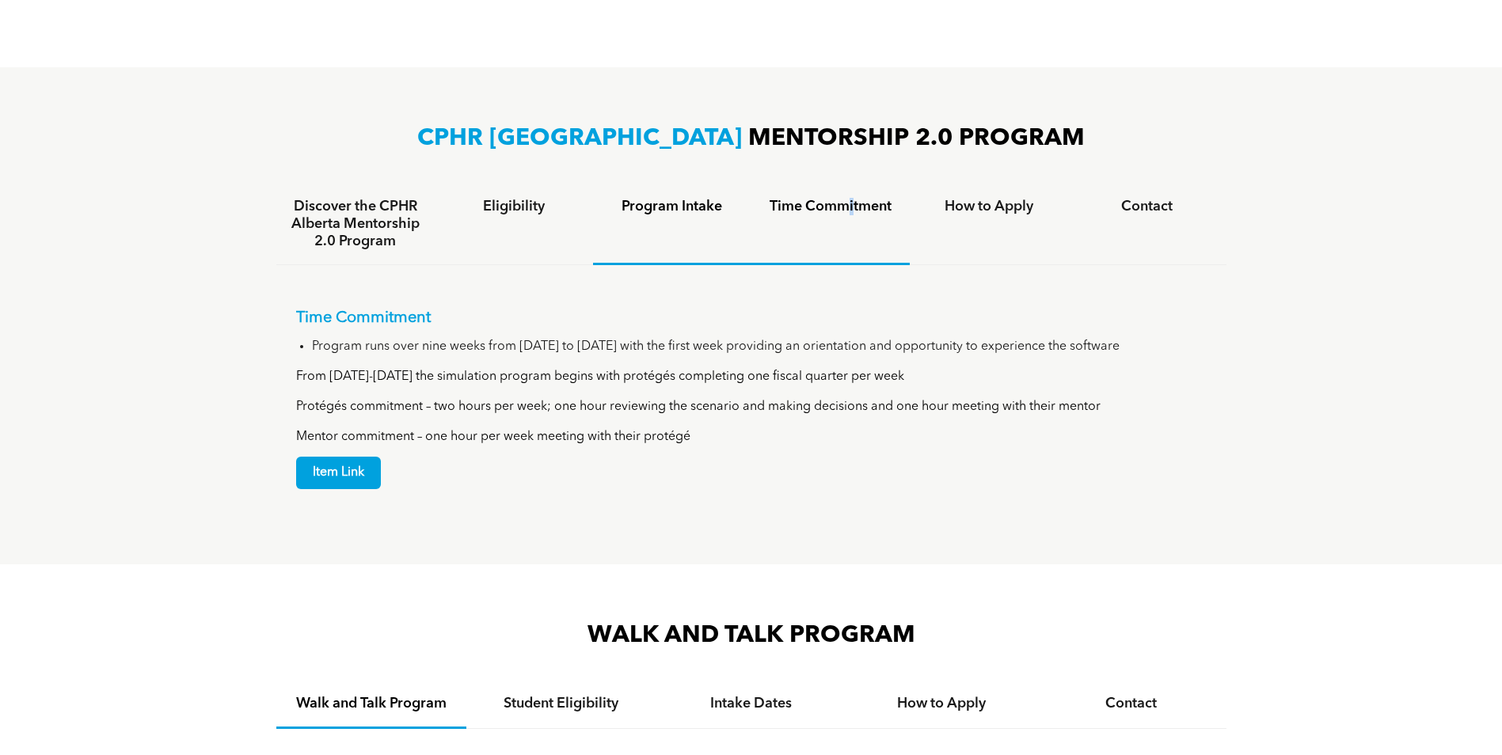 The height and width of the screenshot is (755, 1502). Describe the element at coordinates (751, 704) in the screenshot. I see `h4: Intake Dates` at that location.